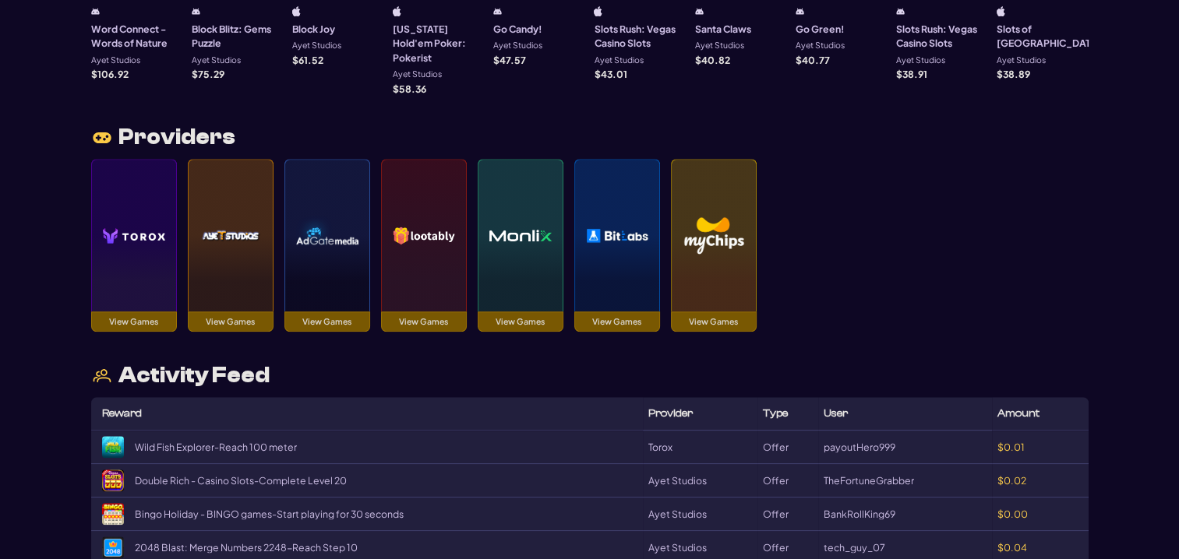 The height and width of the screenshot is (559, 1179). I want to click on img: Wild Fish Explorer, so click(113, 447).